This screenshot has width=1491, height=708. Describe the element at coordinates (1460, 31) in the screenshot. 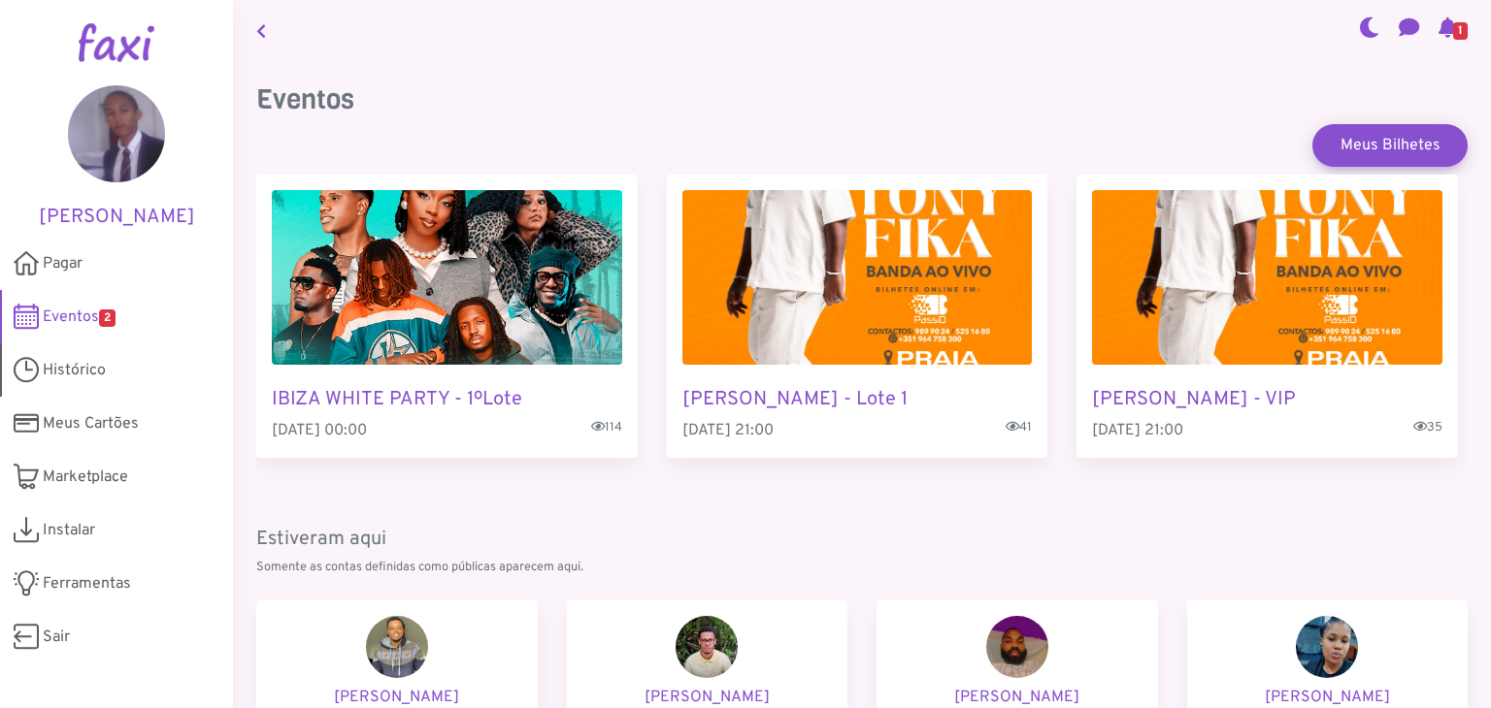

I see `span: 1` at that location.